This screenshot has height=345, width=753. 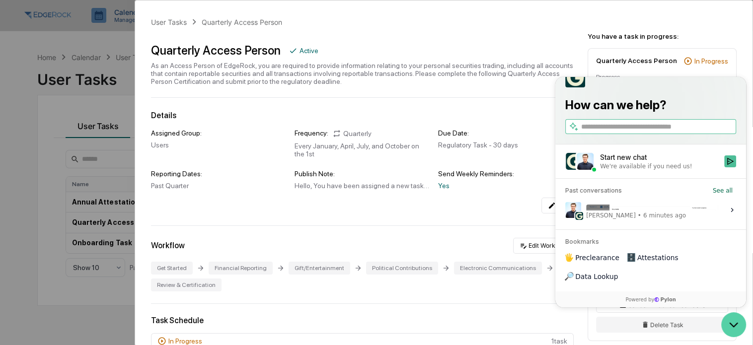 I want to click on span: Pylon, so click(x=109, y=223).